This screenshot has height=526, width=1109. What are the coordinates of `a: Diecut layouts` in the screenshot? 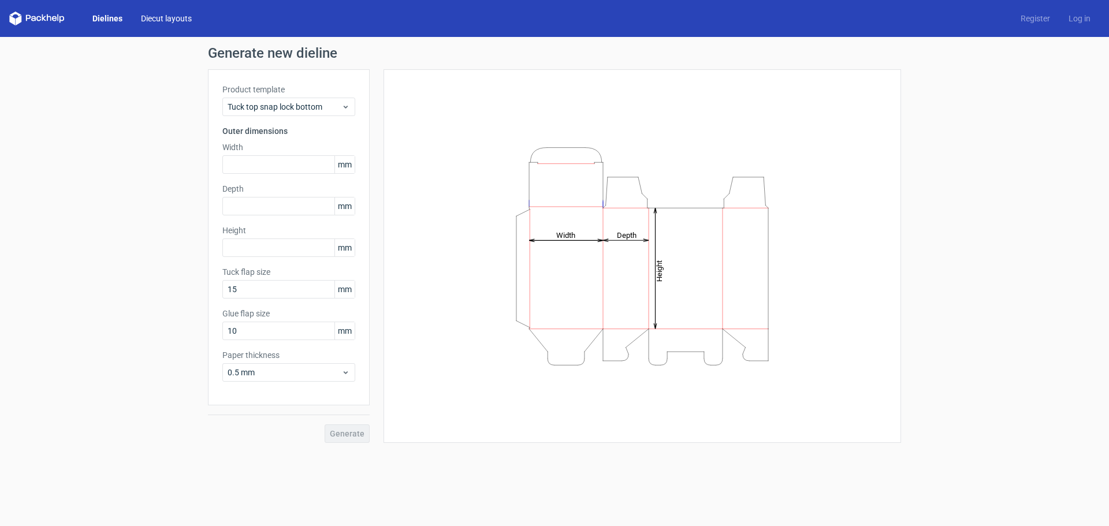 It's located at (166, 18).